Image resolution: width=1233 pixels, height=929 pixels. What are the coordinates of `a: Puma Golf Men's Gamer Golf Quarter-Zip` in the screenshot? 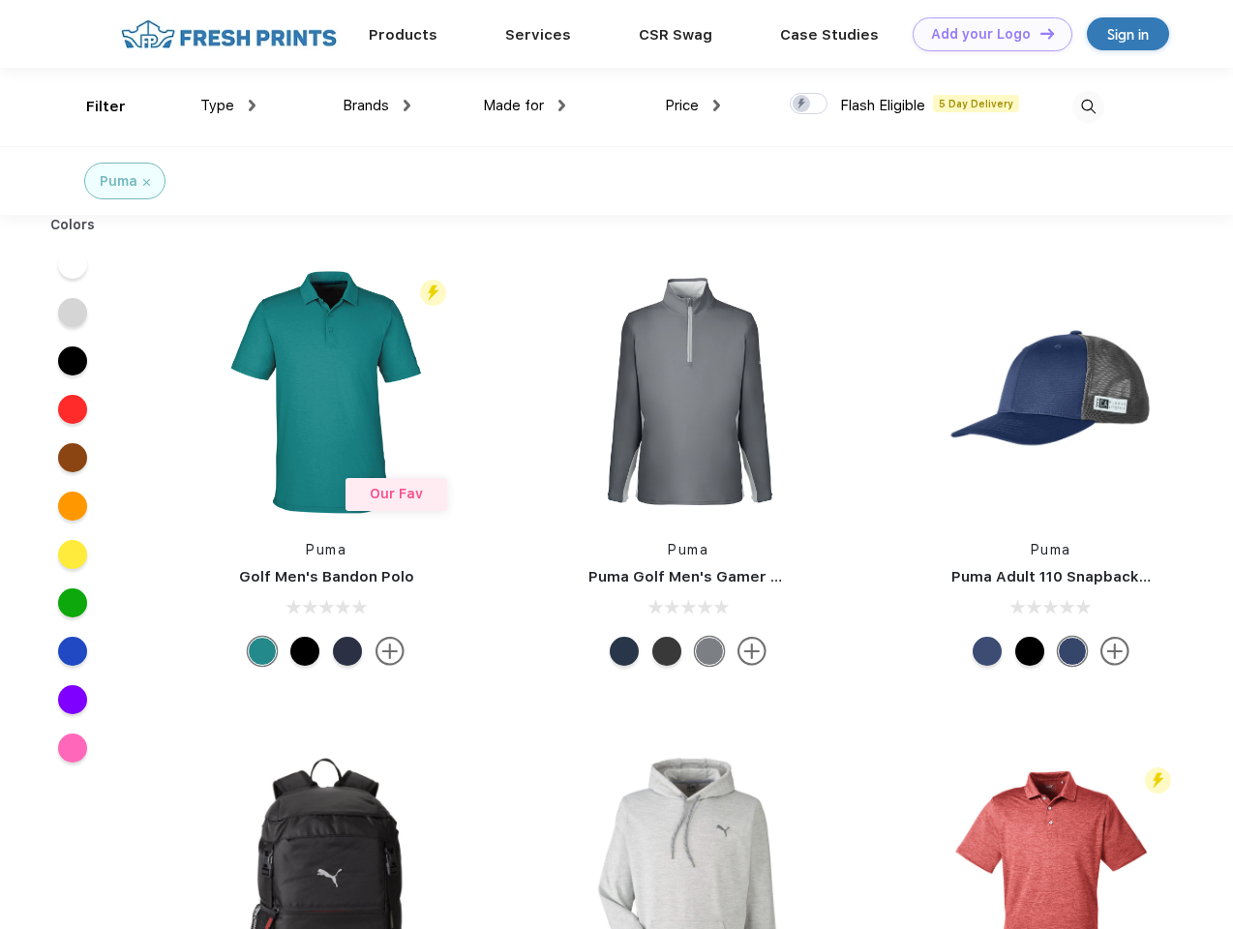 It's located at (741, 577).